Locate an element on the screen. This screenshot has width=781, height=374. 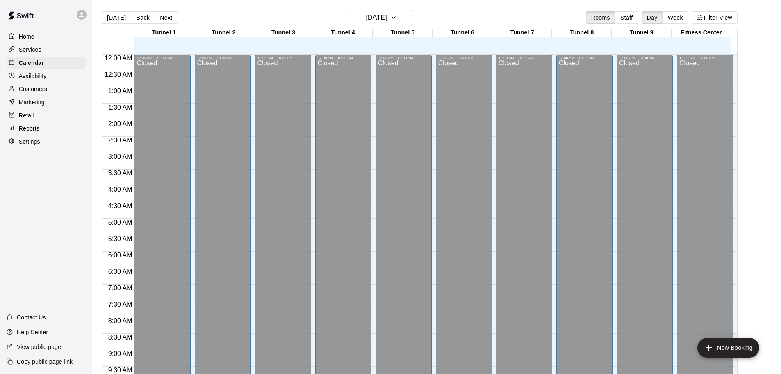
button: Next is located at coordinates (166, 18).